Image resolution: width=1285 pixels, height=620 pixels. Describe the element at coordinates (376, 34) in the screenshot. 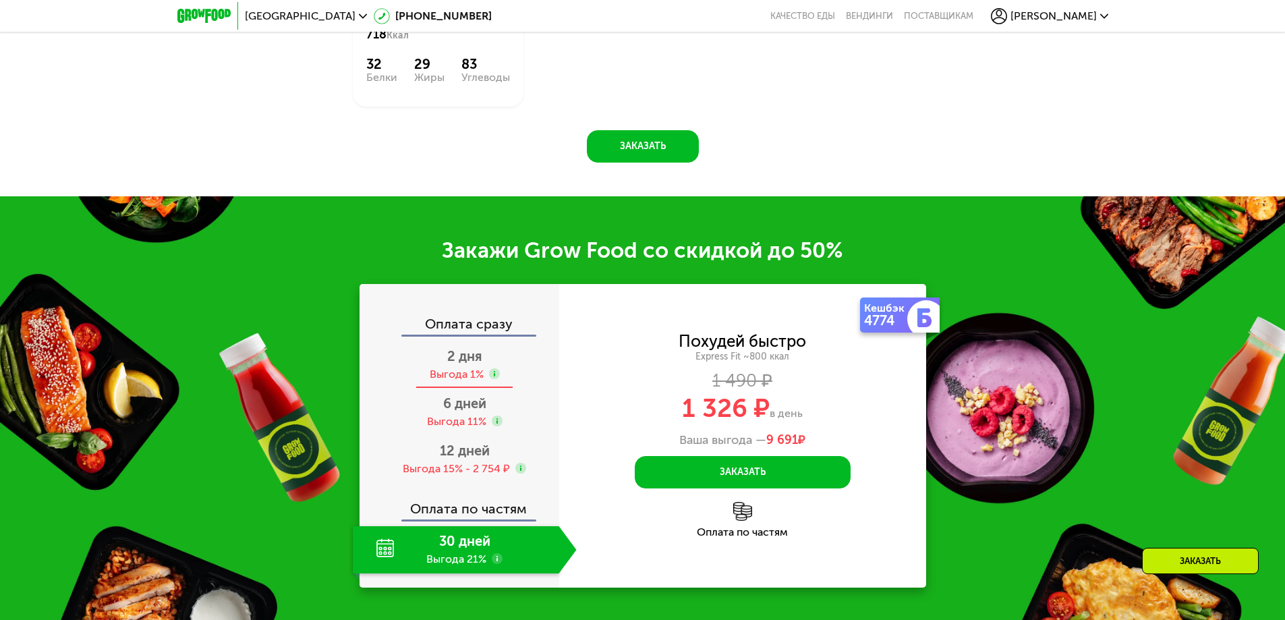

I see `span: 718` at that location.